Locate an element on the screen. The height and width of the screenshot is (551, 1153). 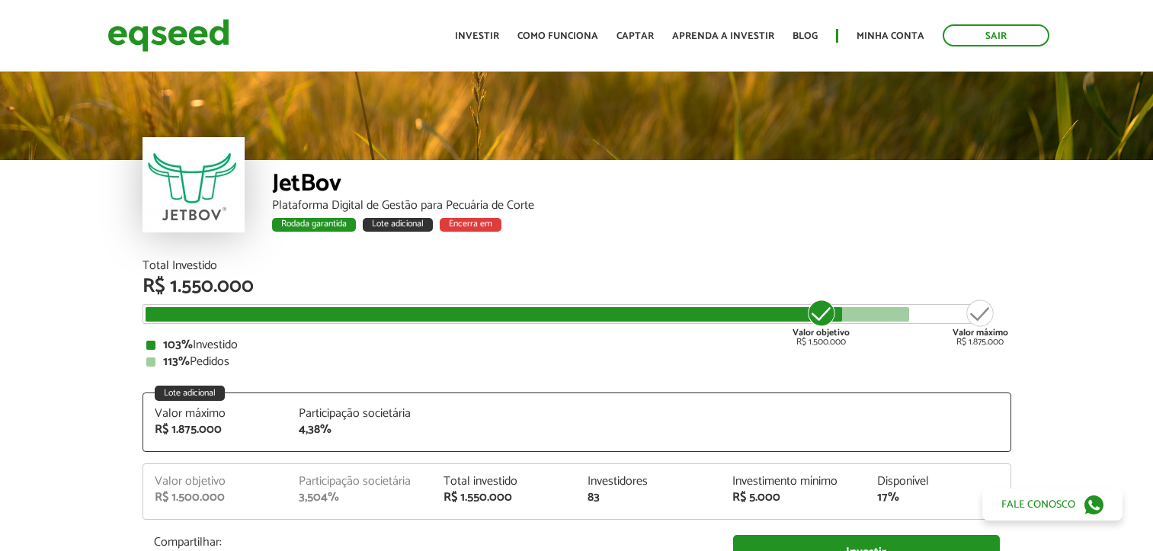
div: Total Investido is located at coordinates (577, 266).